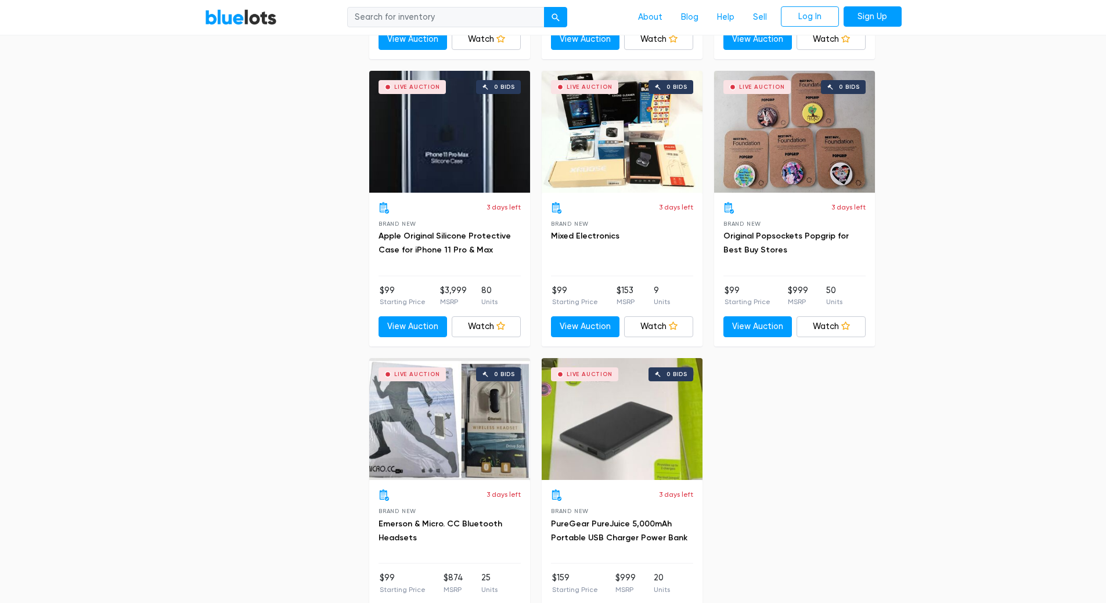  What do you see at coordinates (726, 17) in the screenshot?
I see `a: Help` at bounding box center [726, 17].